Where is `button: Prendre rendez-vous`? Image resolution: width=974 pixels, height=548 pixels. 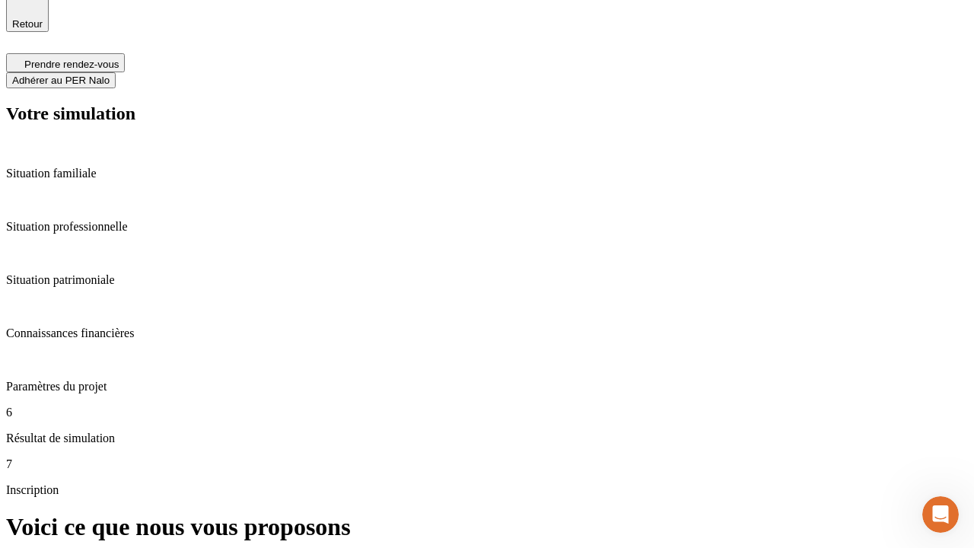 button: Prendre rendez-vous is located at coordinates (65, 62).